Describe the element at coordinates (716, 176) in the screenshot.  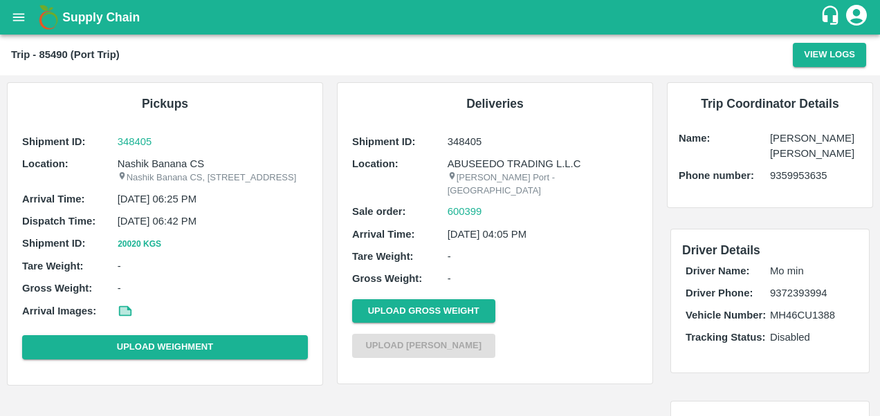
I see `b: Phone number:` at that location.